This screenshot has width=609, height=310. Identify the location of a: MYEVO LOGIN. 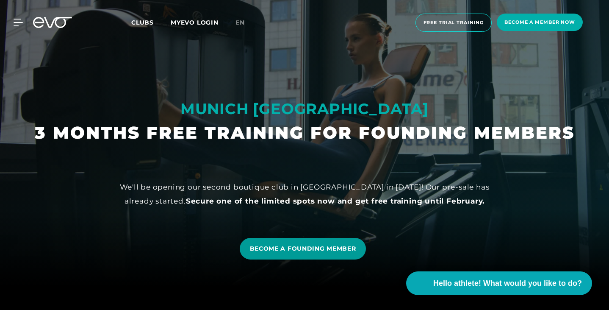
(194, 22).